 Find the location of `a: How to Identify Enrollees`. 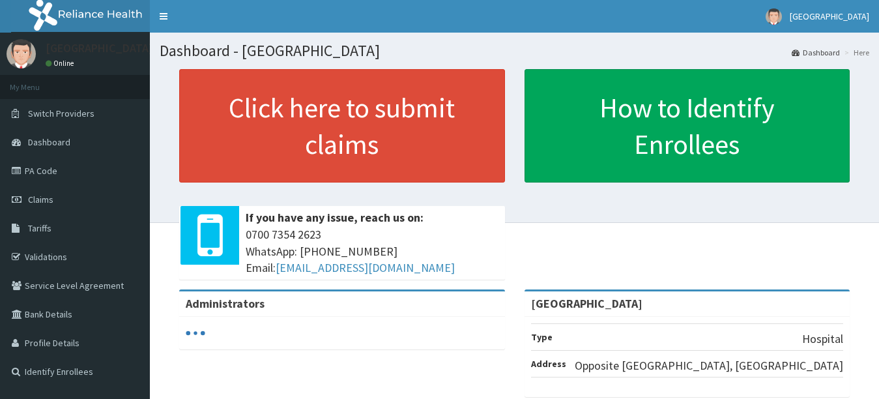

a: How to Identify Enrollees is located at coordinates (688, 126).